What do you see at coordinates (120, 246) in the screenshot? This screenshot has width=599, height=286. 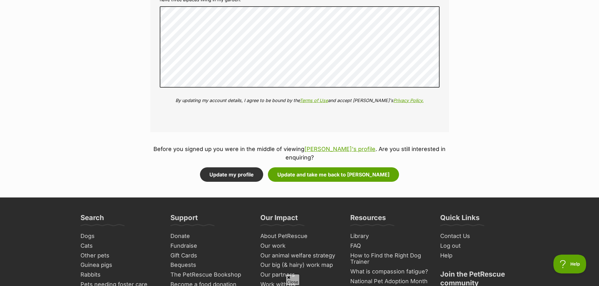 I see `a: Cats` at bounding box center [120, 246].